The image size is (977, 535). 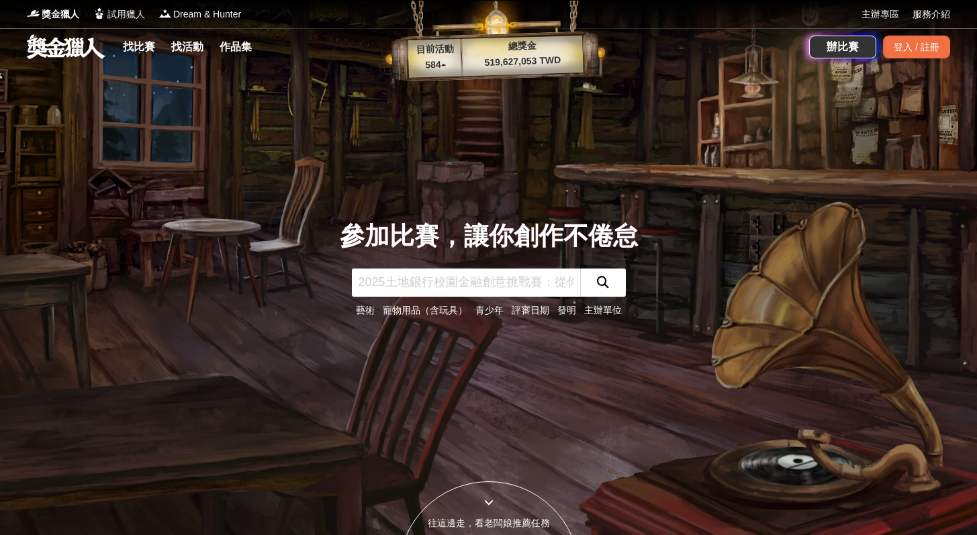 What do you see at coordinates (200, 14) in the screenshot?
I see `a: LogoDream & Hunter` at bounding box center [200, 14].